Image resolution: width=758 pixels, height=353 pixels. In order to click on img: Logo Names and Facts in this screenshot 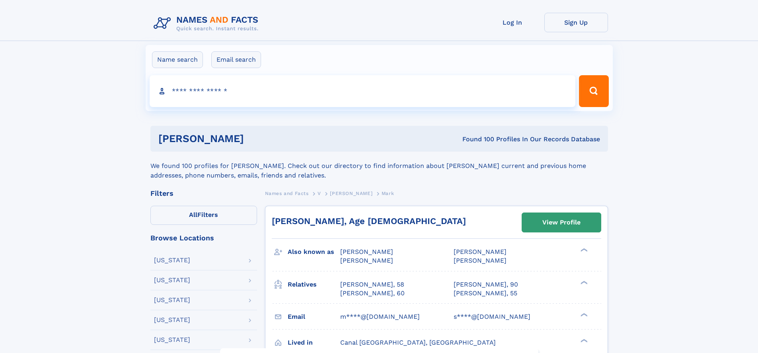, I will do `click(208, 23)`.